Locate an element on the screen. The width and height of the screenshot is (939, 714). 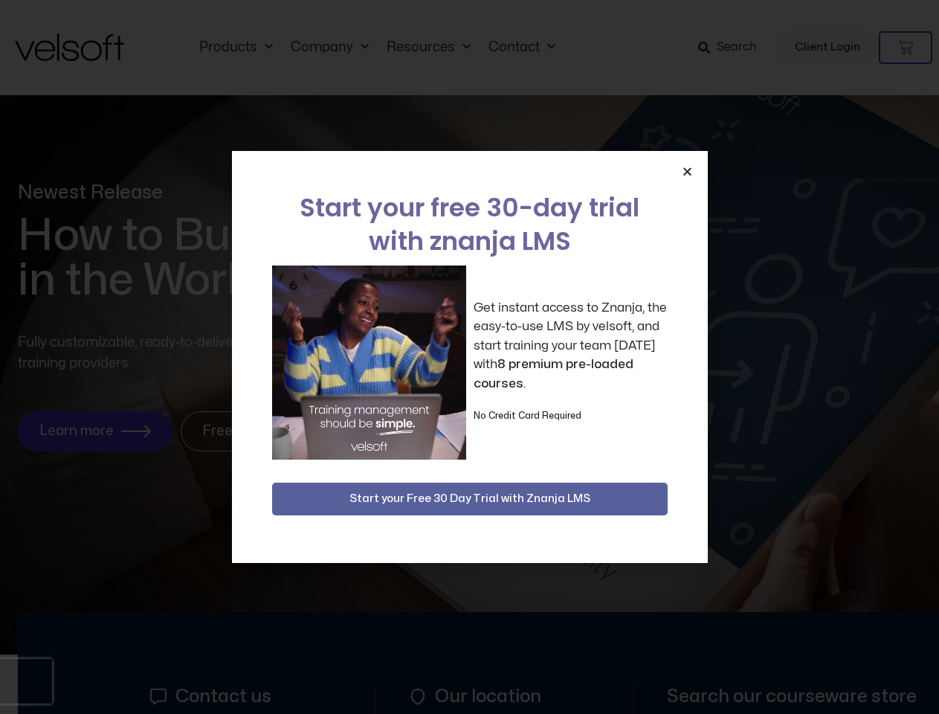
span: Start your Free 30 Day Trial with Znanja LMS is located at coordinates (470, 499).